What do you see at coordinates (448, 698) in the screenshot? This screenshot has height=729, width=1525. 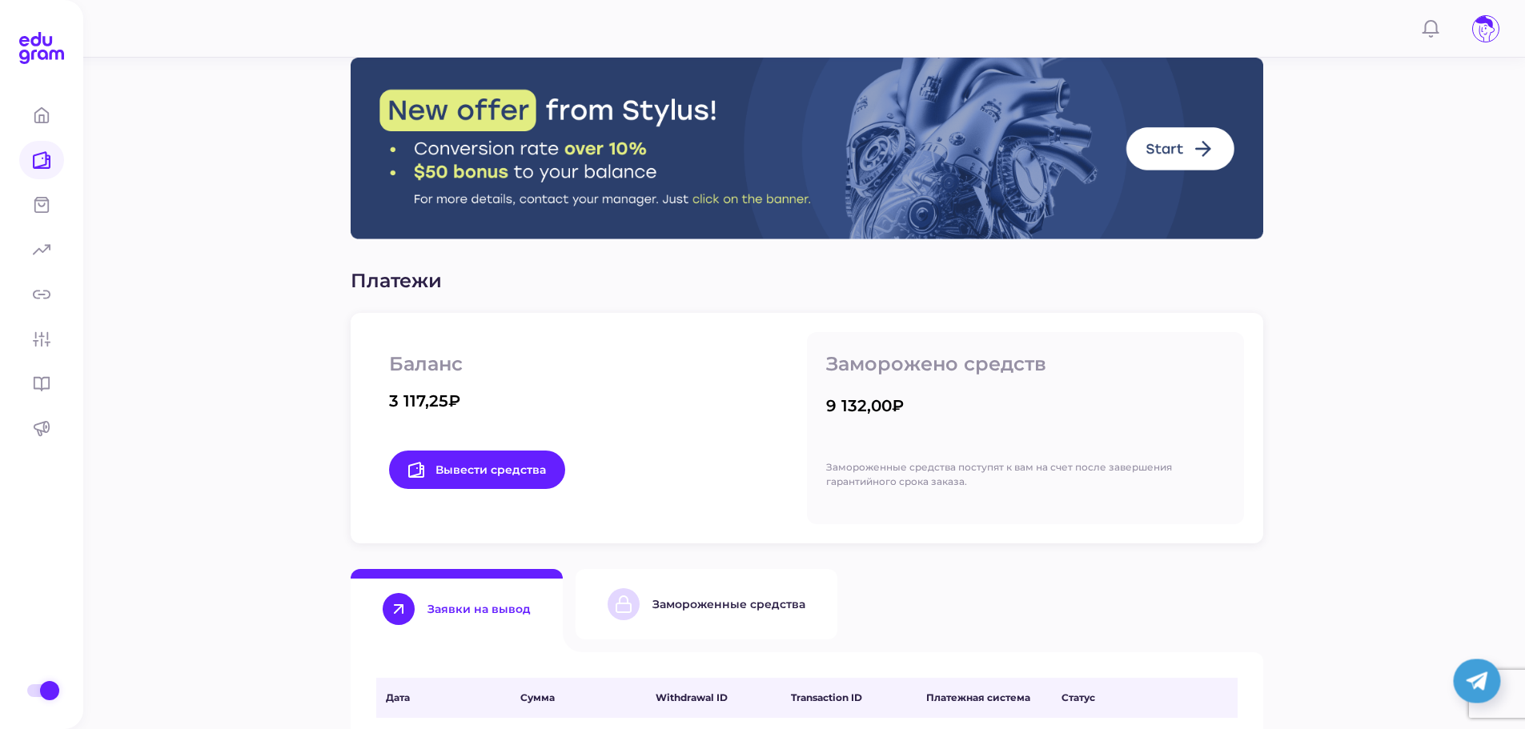 I see `span: Дата` at bounding box center [448, 698].